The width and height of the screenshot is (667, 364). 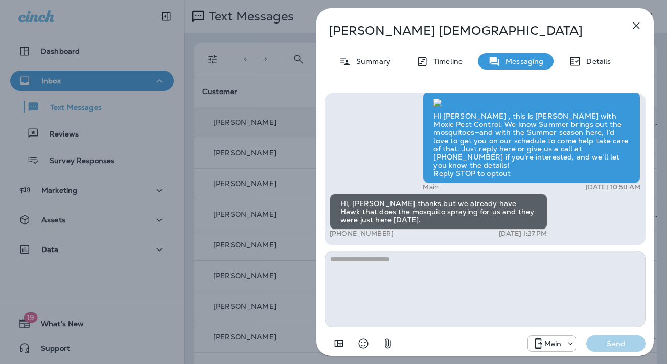 I want to click on button: Add in a premade template, so click(x=339, y=344).